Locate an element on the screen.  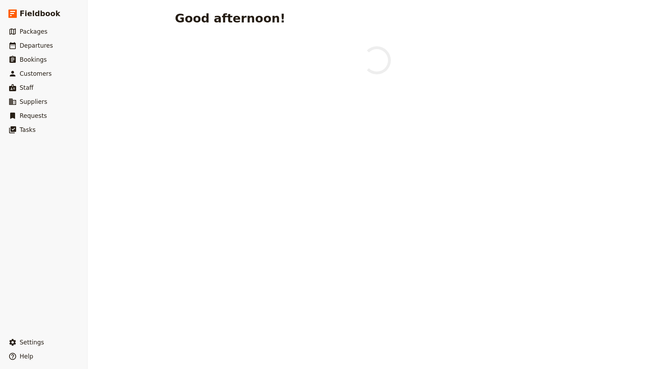
span: Suppliers is located at coordinates (33, 102).